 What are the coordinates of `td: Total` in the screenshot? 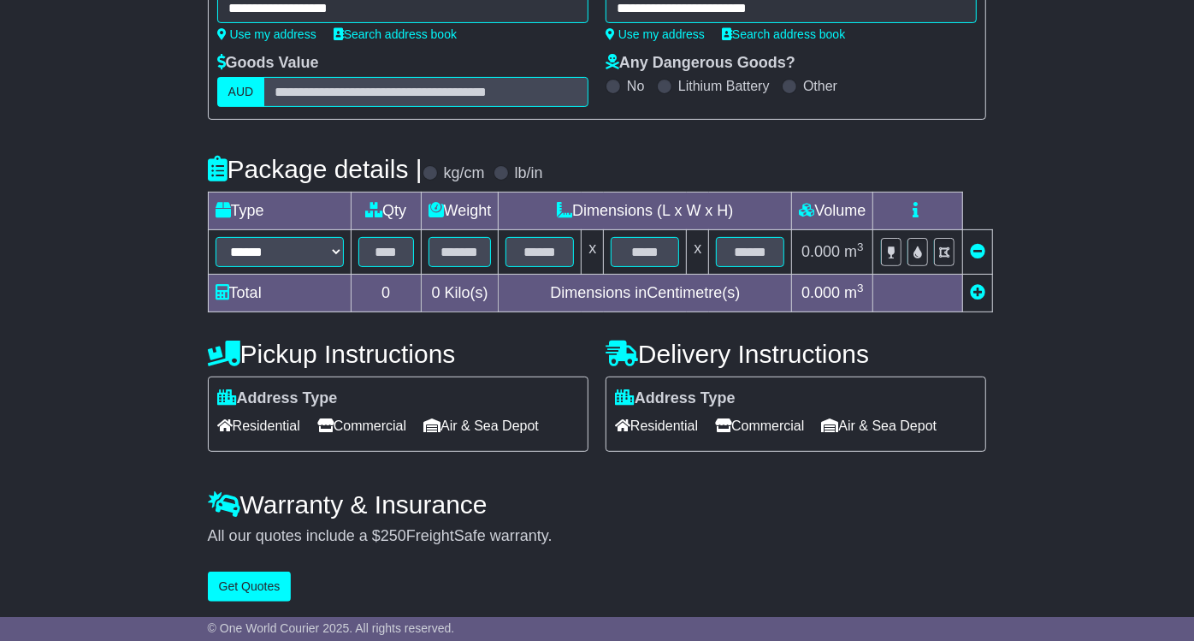 It's located at (279, 293).